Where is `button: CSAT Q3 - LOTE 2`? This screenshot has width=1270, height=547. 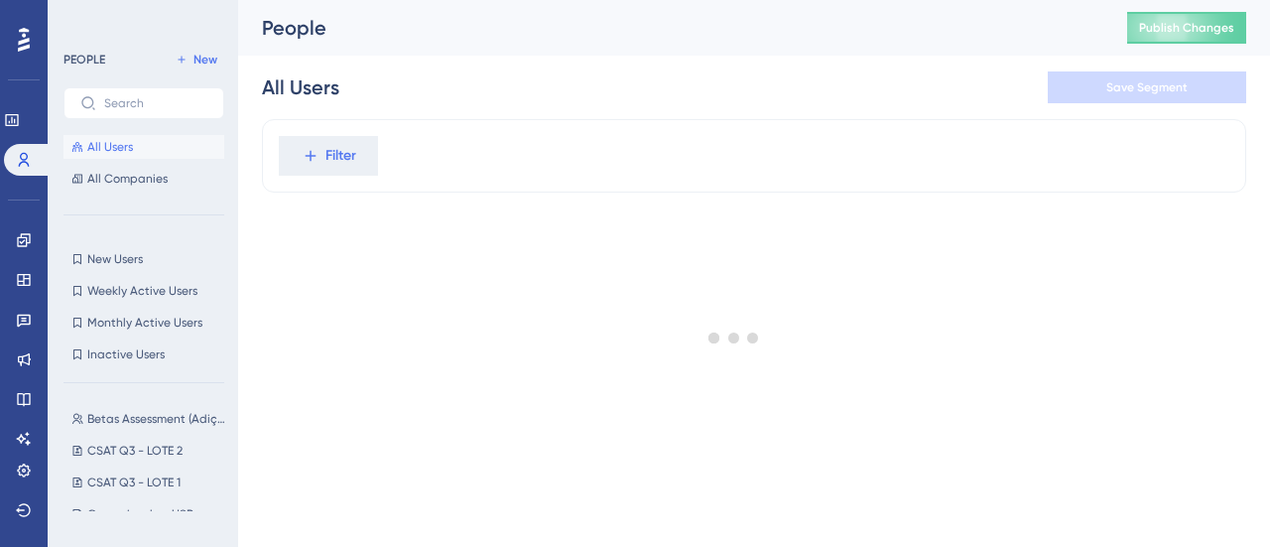
button: CSAT Q3 - LOTE 2 is located at coordinates (150, 451).